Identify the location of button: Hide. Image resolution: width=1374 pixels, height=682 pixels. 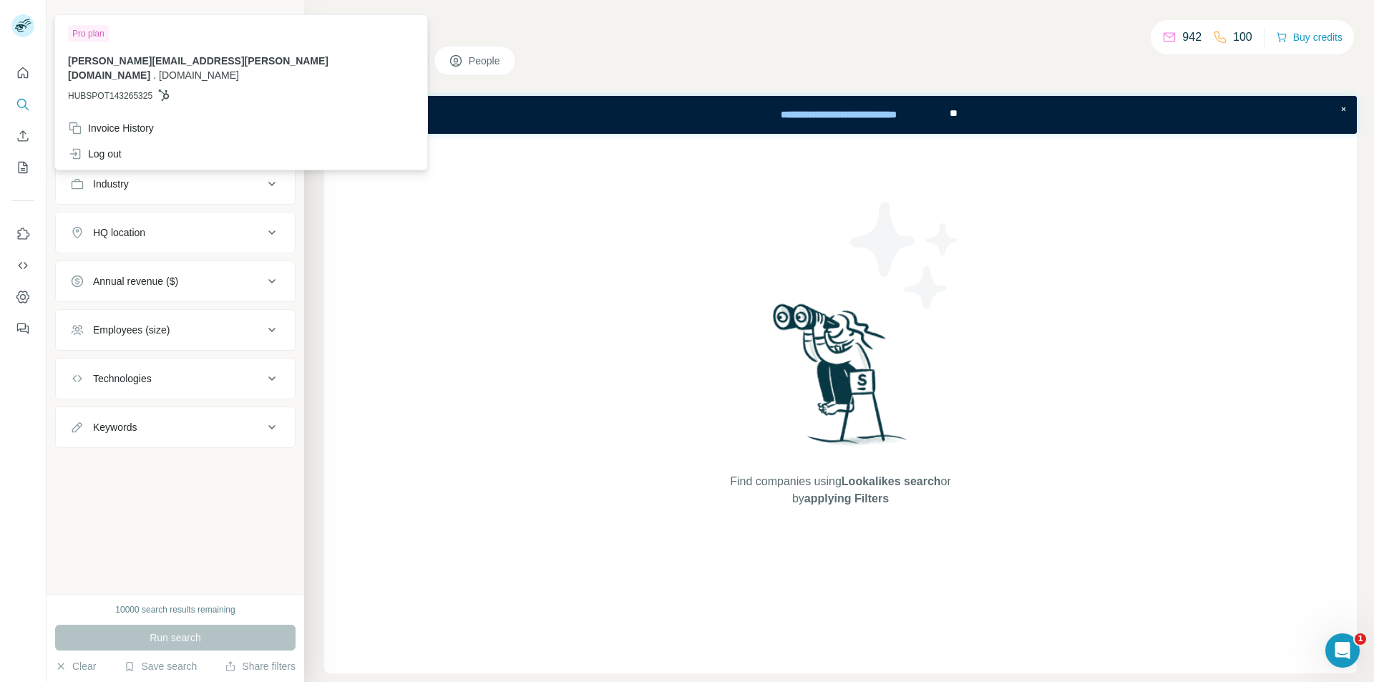
(276, 19).